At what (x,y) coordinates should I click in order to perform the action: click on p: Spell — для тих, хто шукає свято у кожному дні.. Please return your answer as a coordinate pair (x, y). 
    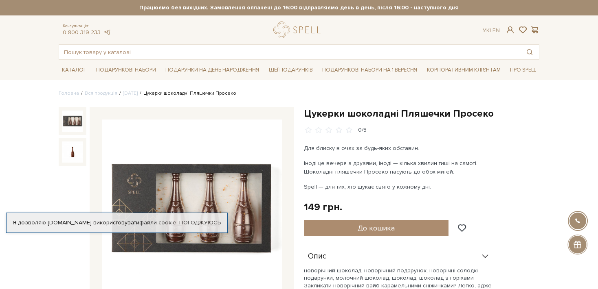
    Looking at the image, I should click on (399, 187).